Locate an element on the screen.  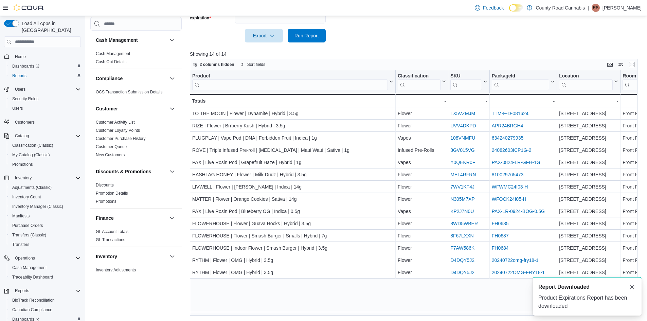
a: Users is located at coordinates (17, 108).